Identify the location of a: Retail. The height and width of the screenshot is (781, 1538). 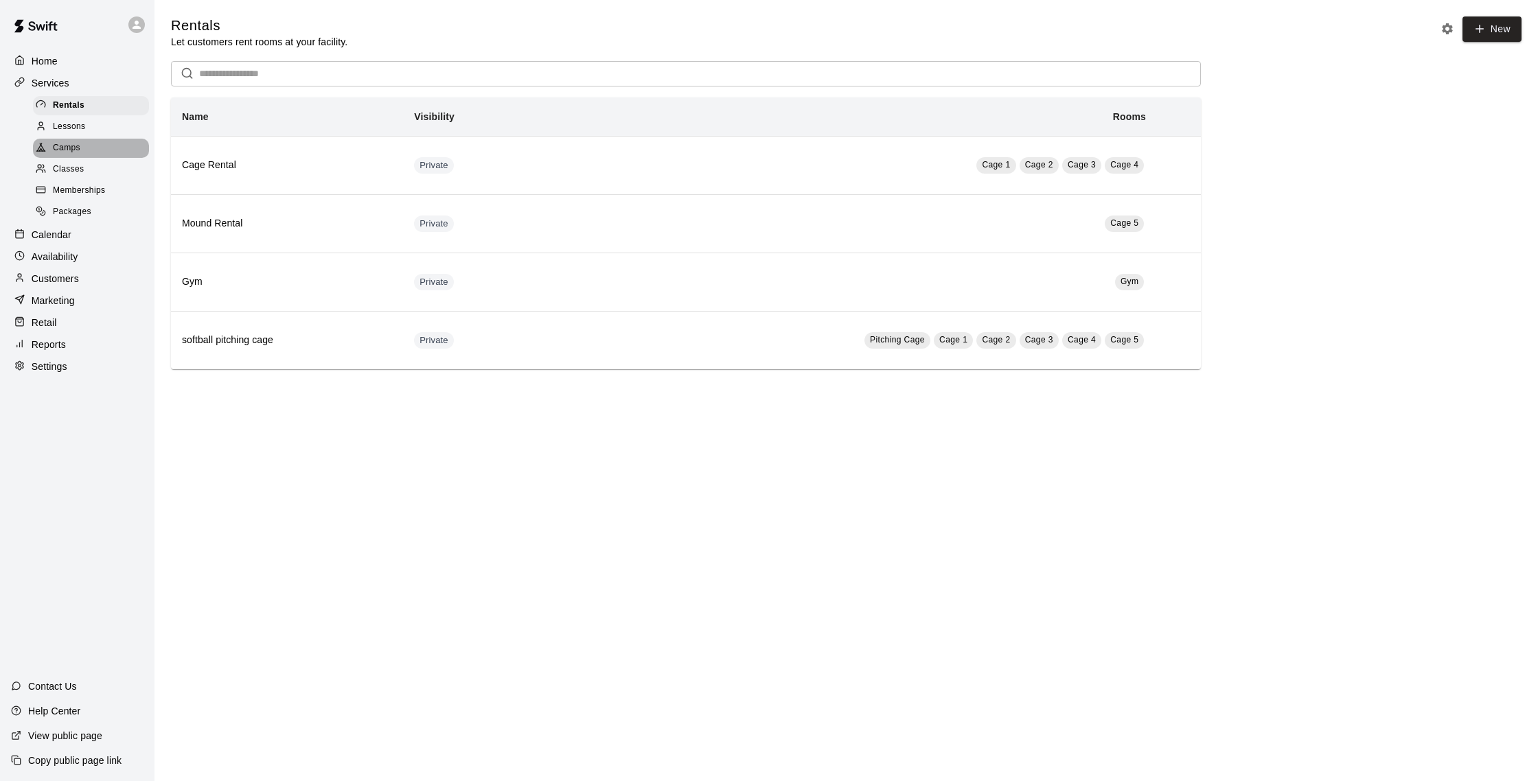
(77, 323).